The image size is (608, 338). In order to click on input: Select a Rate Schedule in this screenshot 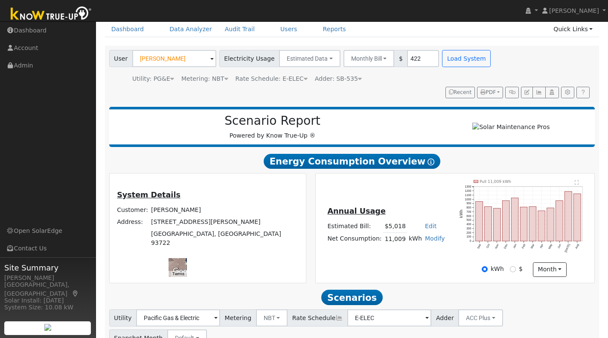, I will do `click(389, 317)`.